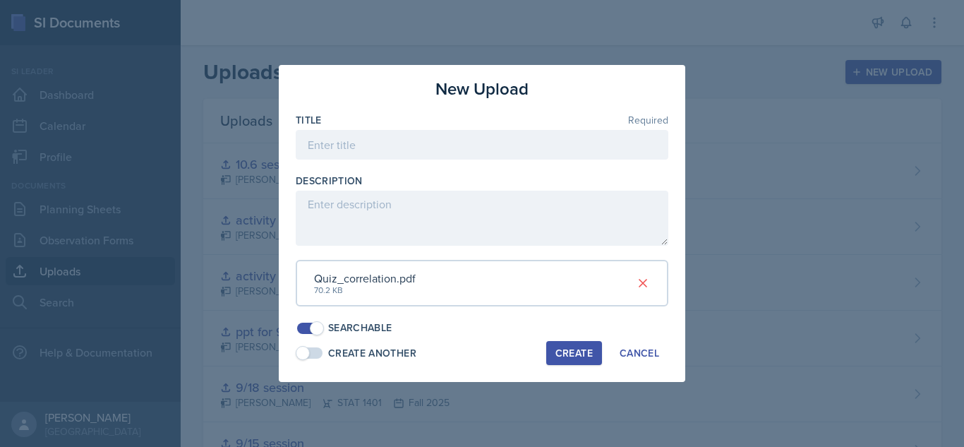  I want to click on label: Title, so click(308, 120).